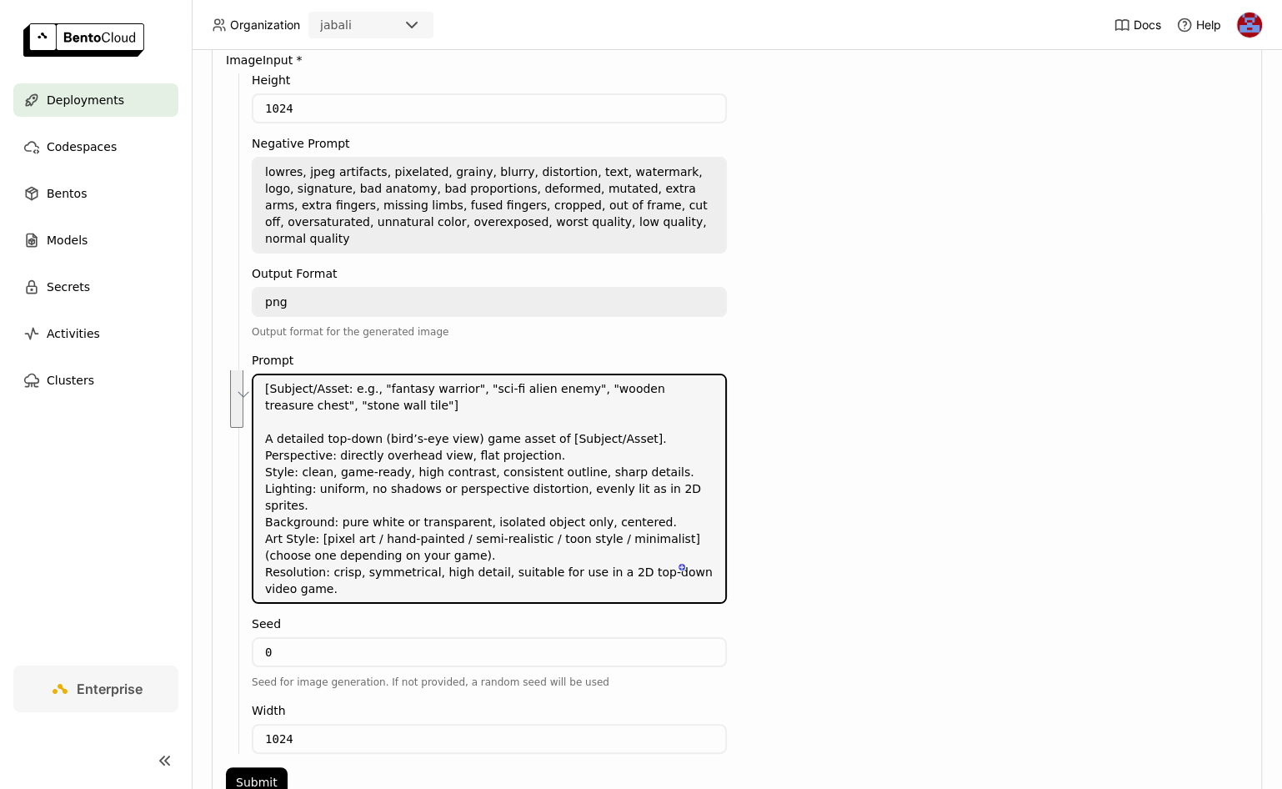 The image size is (1282, 789). I want to click on textarea: To enrich screen reader interactions, please activate Accessibility in Grammarly extension settings, so click(489, 488).